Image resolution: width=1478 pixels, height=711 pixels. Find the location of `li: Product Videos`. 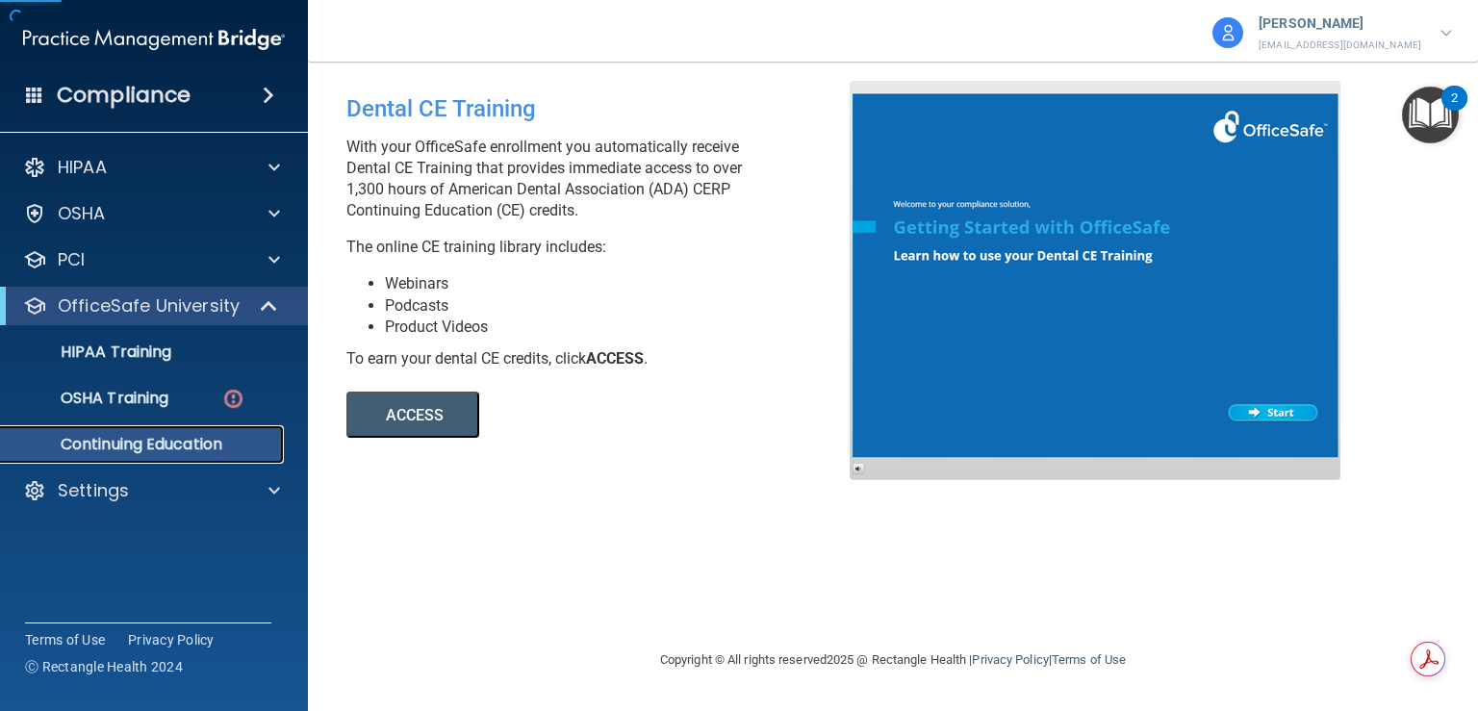

li: Product Videos is located at coordinates (624, 327).